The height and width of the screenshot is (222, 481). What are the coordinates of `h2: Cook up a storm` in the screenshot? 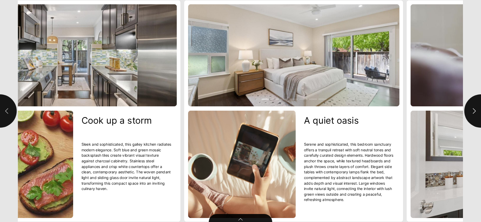 It's located at (127, 126).